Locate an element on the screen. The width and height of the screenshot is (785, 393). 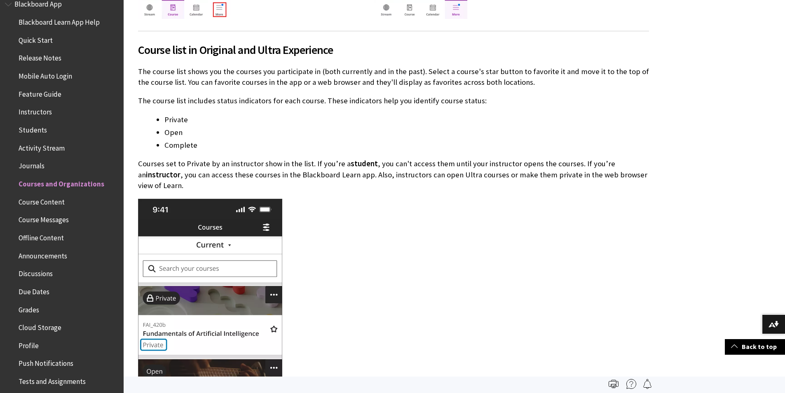
span: Discussions is located at coordinates (35, 272).